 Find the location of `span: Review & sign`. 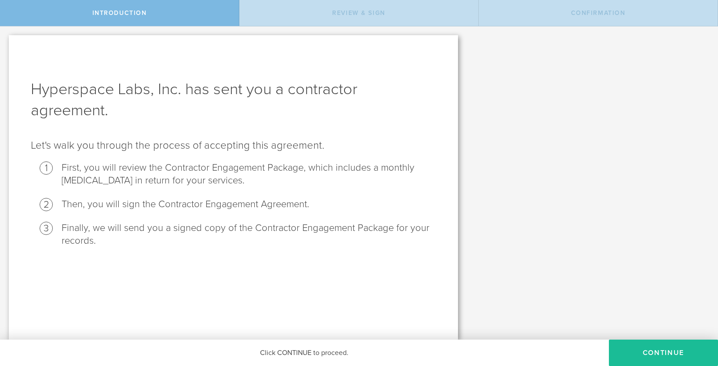

span: Review & sign is located at coordinates (359, 13).